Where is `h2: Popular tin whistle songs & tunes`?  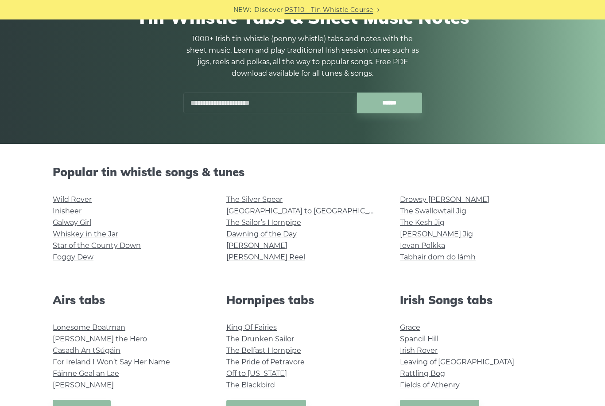
h2: Popular tin whistle songs & tunes is located at coordinates (303, 172).